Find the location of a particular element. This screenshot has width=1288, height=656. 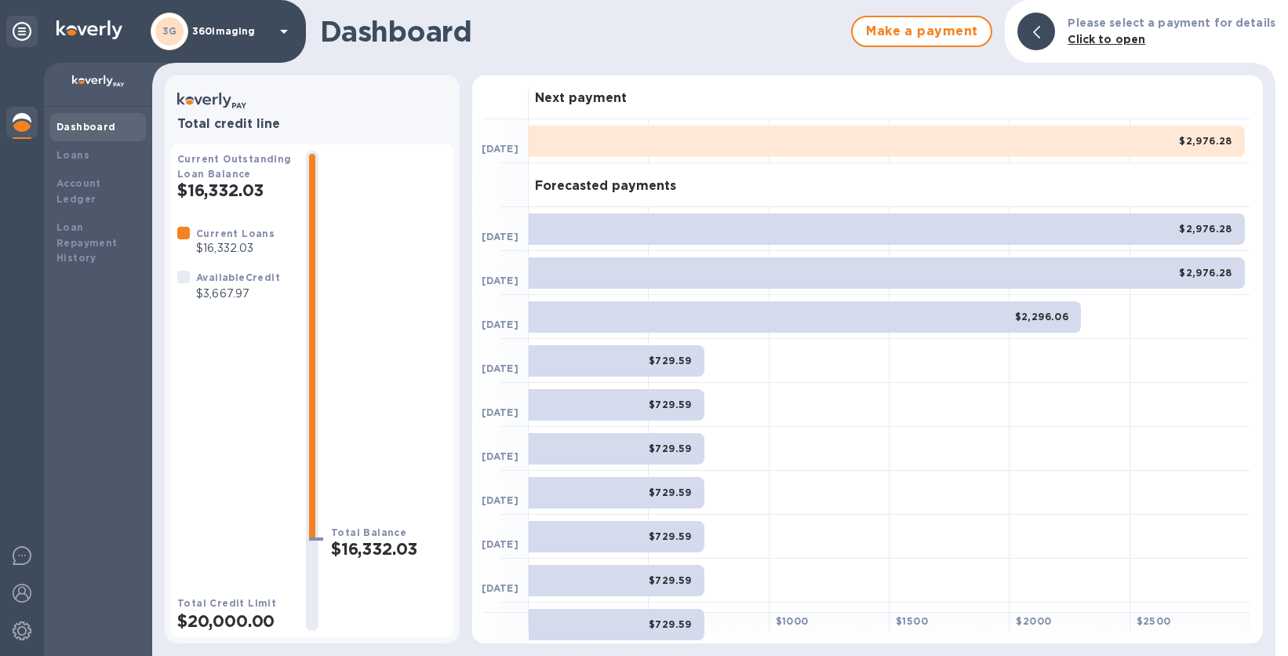

b: $ 1500 is located at coordinates (911, 620).